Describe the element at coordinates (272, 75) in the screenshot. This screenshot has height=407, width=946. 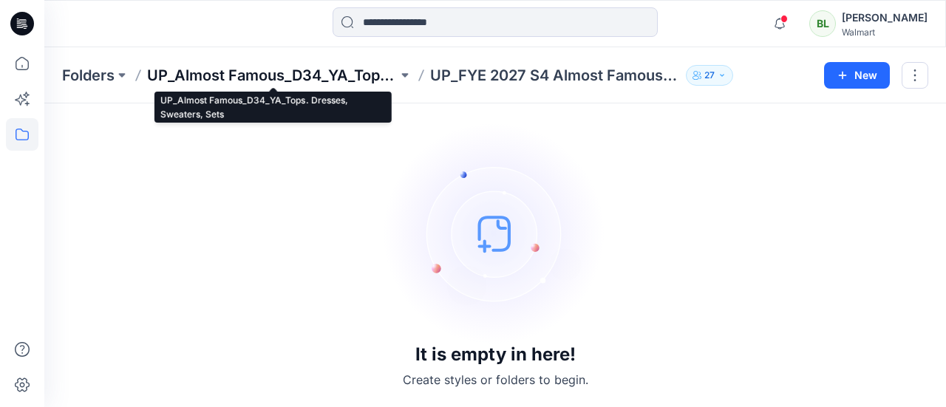
I see `a: UP_Almost Famous_D34_YA_Tops. Dresses, Sweaters, Sets` at that location.